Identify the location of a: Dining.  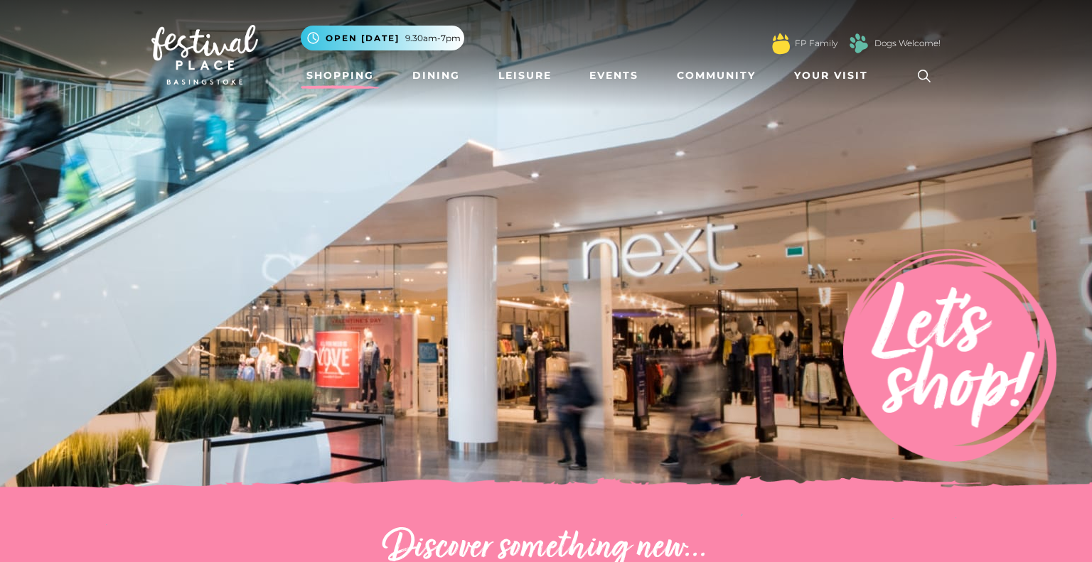
(436, 75).